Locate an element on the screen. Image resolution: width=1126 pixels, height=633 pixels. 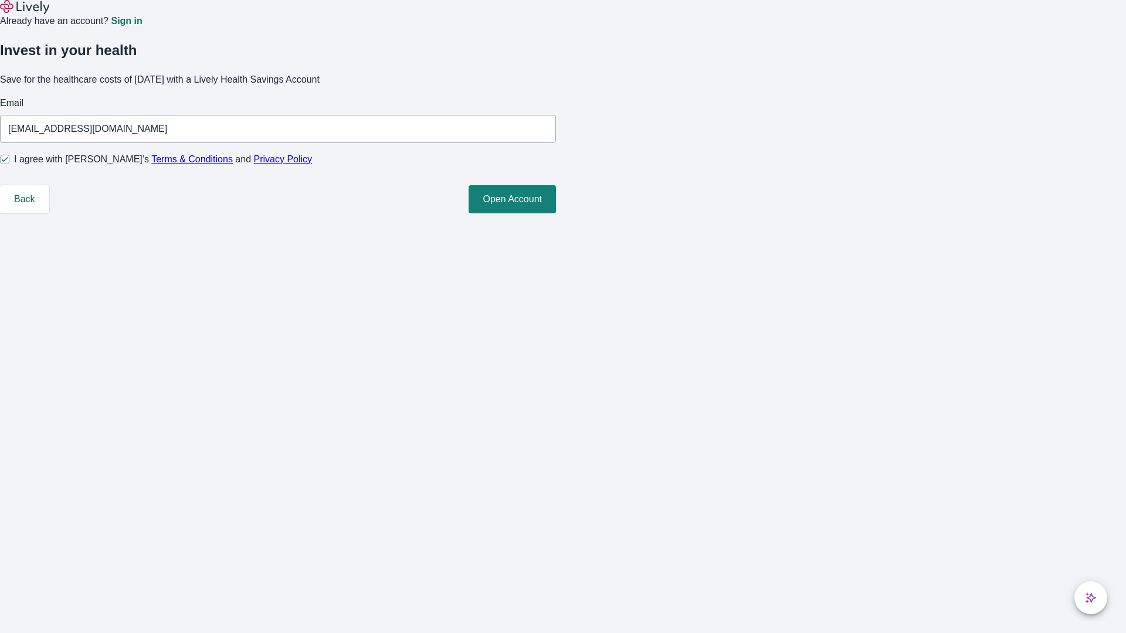
div: Sign in is located at coordinates (126, 21).